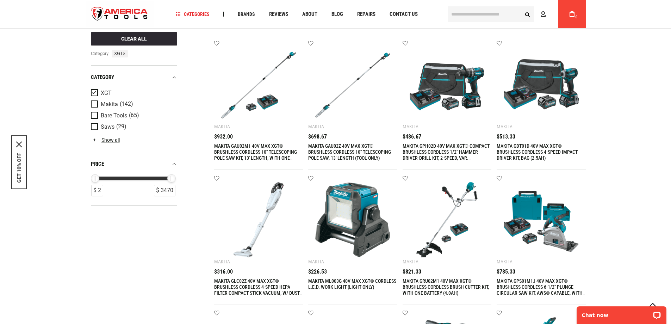  Describe the element at coordinates (19, 167) in the screenshot. I see `button: GET 10% OFF` at that location.